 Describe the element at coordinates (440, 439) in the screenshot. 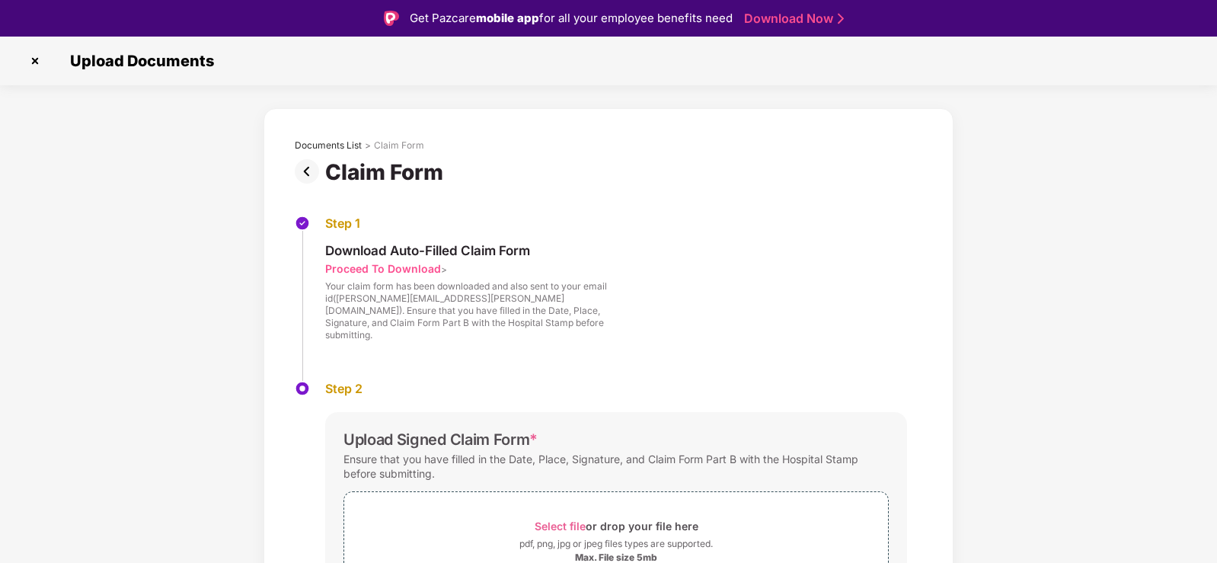

I see `div: Upload Signed Claim Form` at that location.